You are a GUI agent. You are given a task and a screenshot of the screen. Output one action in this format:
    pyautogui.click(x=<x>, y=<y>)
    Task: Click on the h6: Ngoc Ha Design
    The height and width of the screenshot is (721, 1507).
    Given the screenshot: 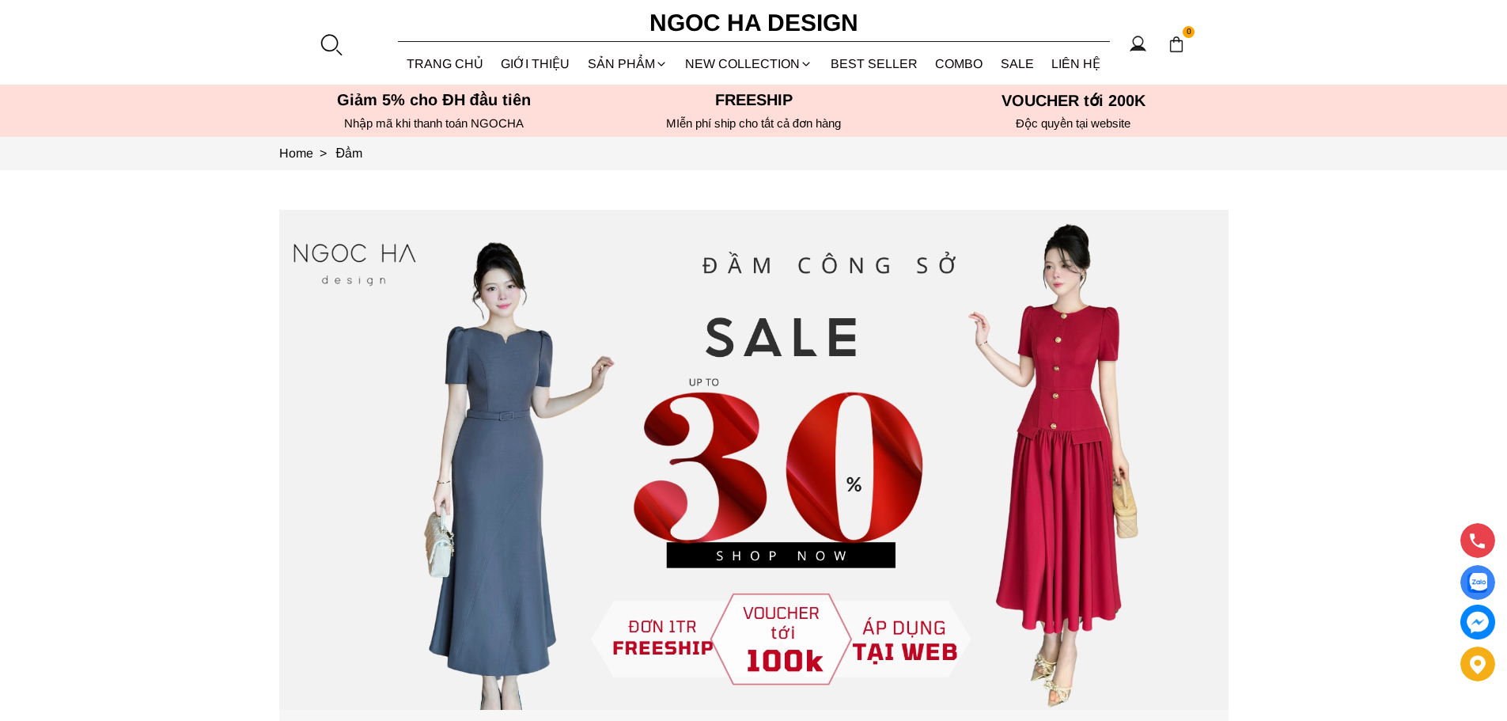 What is the action you would take?
    pyautogui.click(x=754, y=23)
    